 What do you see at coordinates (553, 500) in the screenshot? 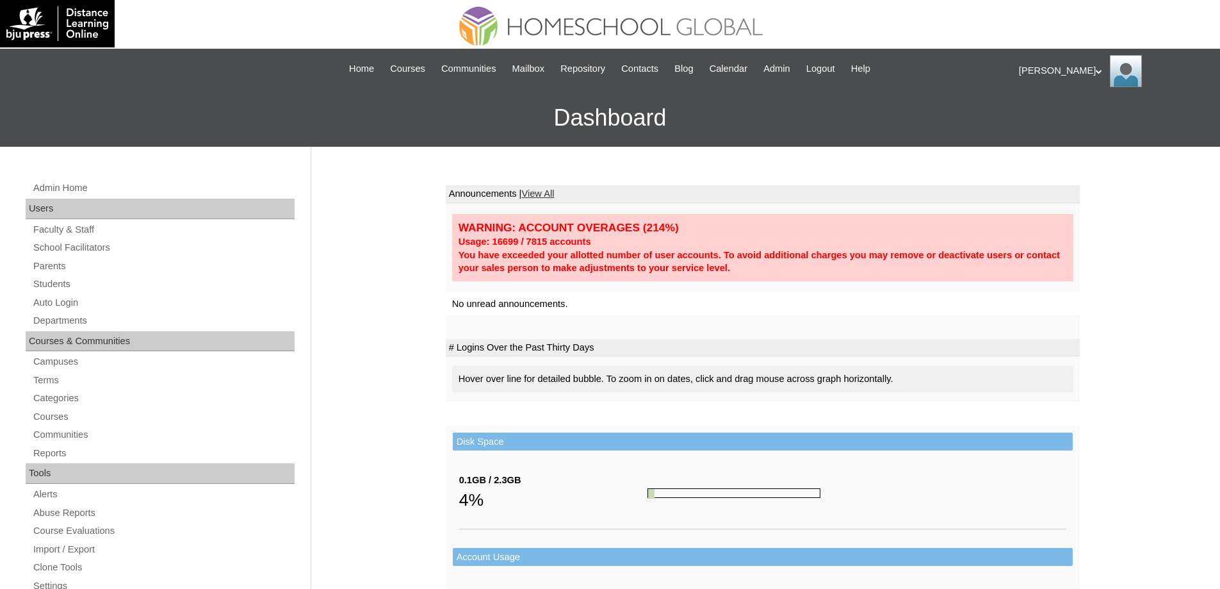
I see `div: 4%` at bounding box center [553, 500].